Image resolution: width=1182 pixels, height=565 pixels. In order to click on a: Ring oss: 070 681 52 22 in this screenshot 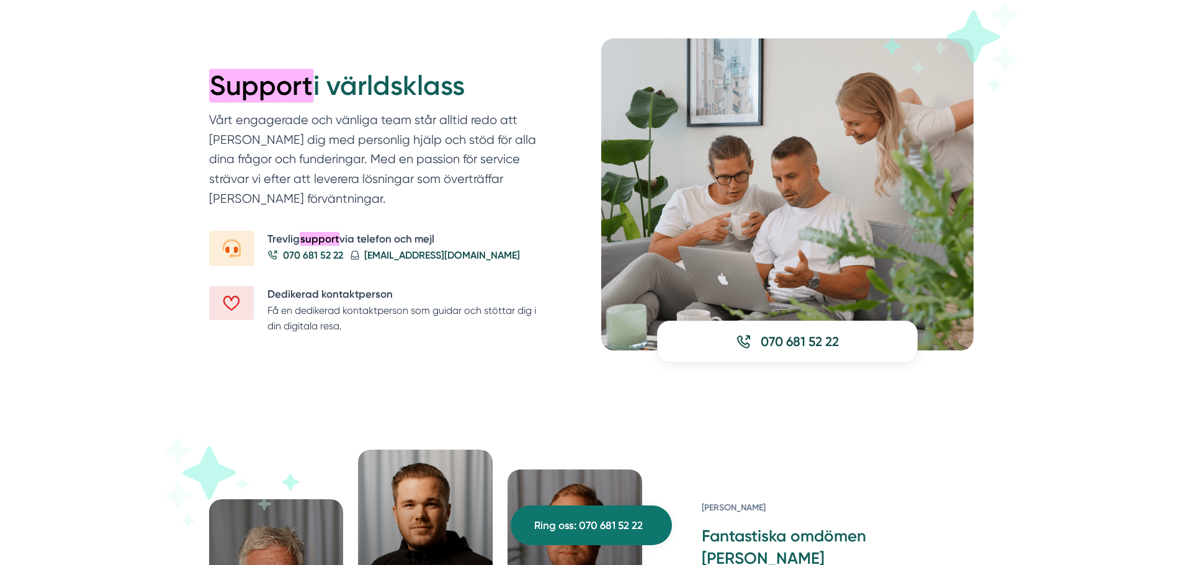, I will do `click(591, 526)`.